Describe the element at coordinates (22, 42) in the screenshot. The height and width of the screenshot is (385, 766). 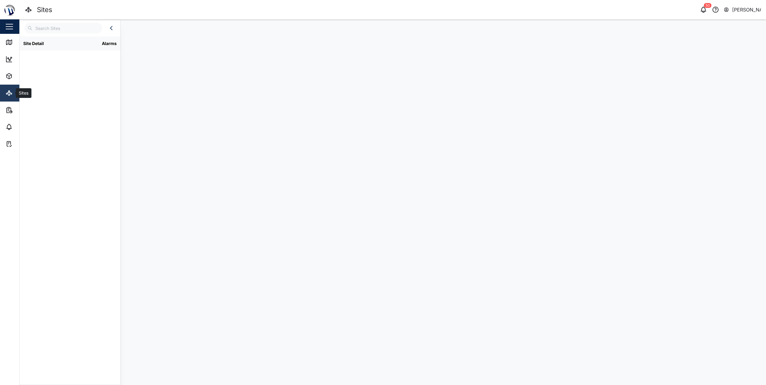
I see `div: Map` at that location.